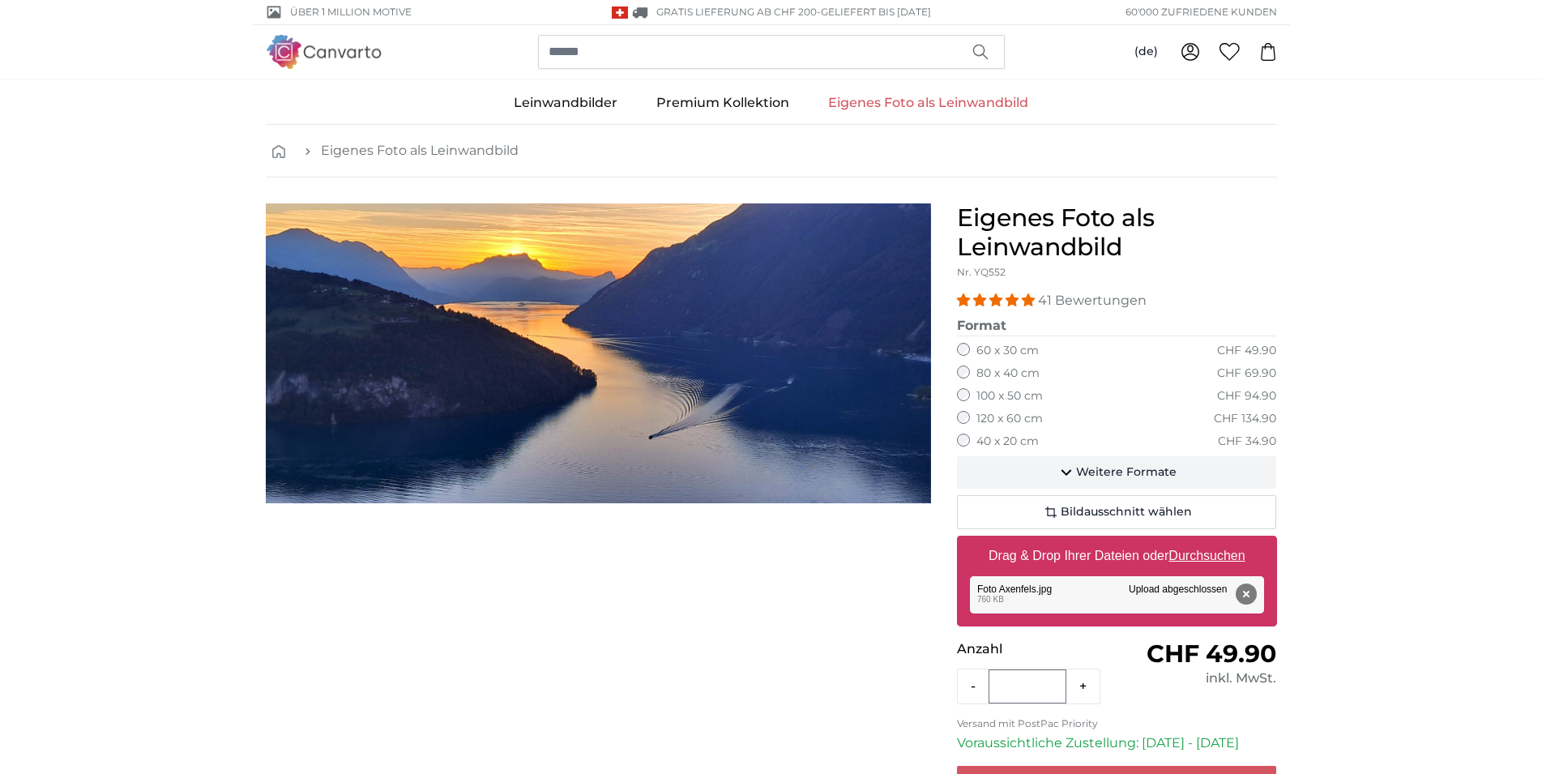 Image resolution: width=1542 pixels, height=774 pixels. I want to click on span: Über 1 Million Motive, so click(351, 12).